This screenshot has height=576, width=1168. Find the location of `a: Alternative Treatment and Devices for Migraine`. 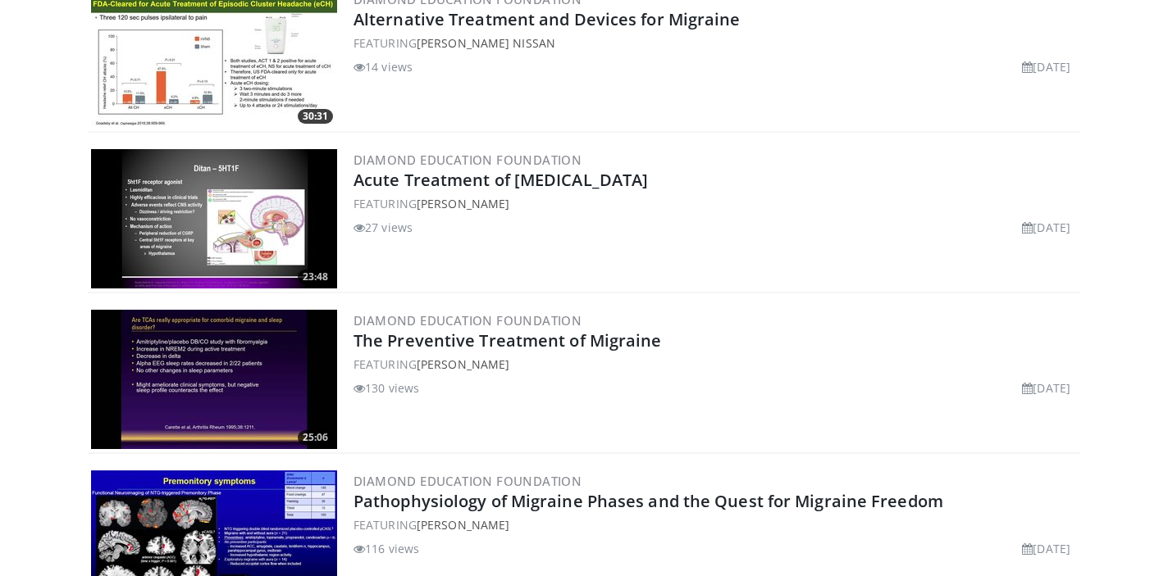

a: Alternative Treatment and Devices for Migraine is located at coordinates (547, 19).